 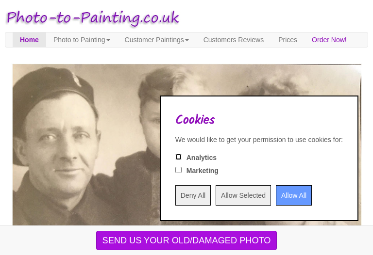 What do you see at coordinates (329, 40) in the screenshot?
I see `a: Order Now!` at bounding box center [329, 40].